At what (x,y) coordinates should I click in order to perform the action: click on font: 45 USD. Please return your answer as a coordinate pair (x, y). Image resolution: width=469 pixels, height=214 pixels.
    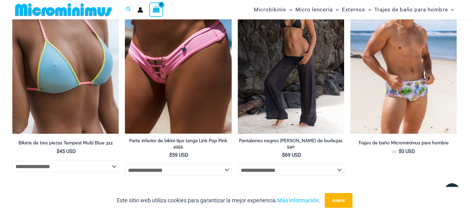
    Looking at the image, I should click on (68, 151).